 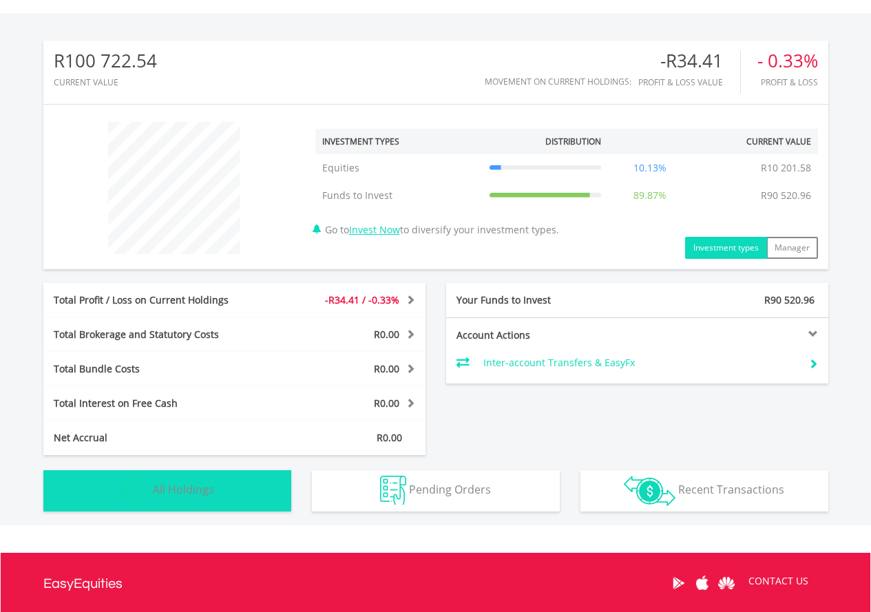 What do you see at coordinates (450, 490) in the screenshot?
I see `span: Pending Orders` at bounding box center [450, 490].